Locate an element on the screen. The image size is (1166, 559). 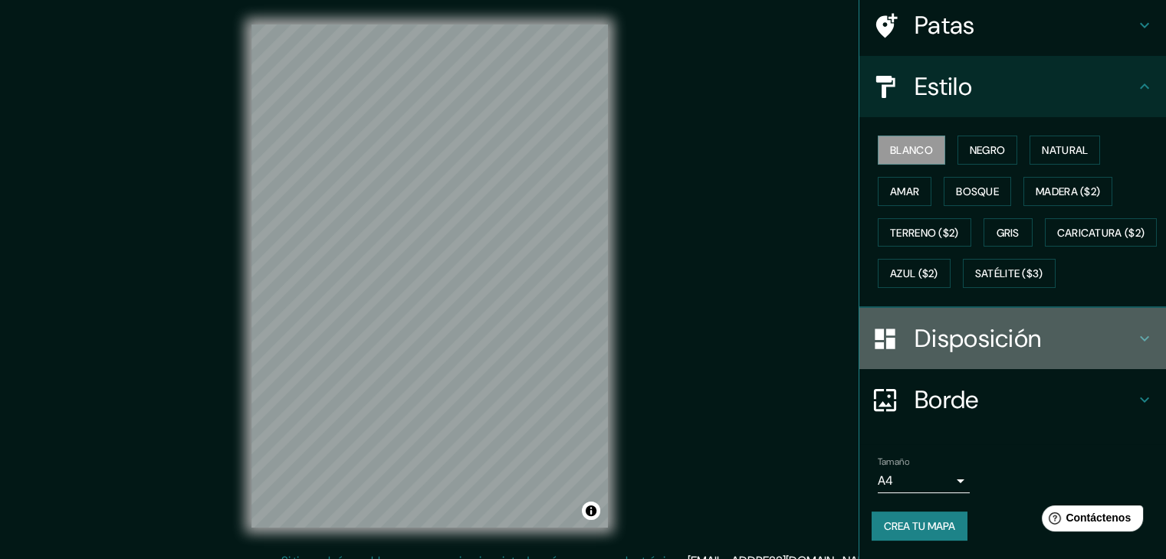
button: Caricatura ($2) is located at coordinates (1100, 233).